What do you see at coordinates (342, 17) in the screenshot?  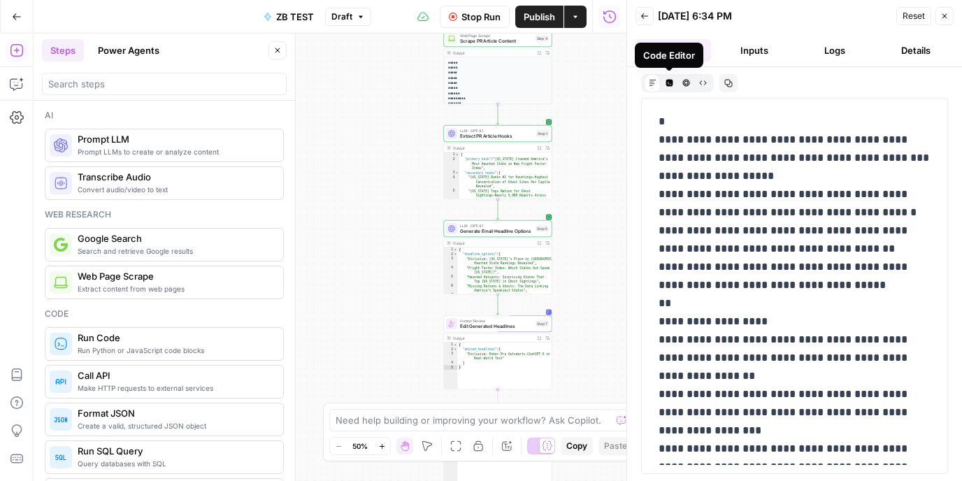 I see `span: Draft` at bounding box center [342, 17].